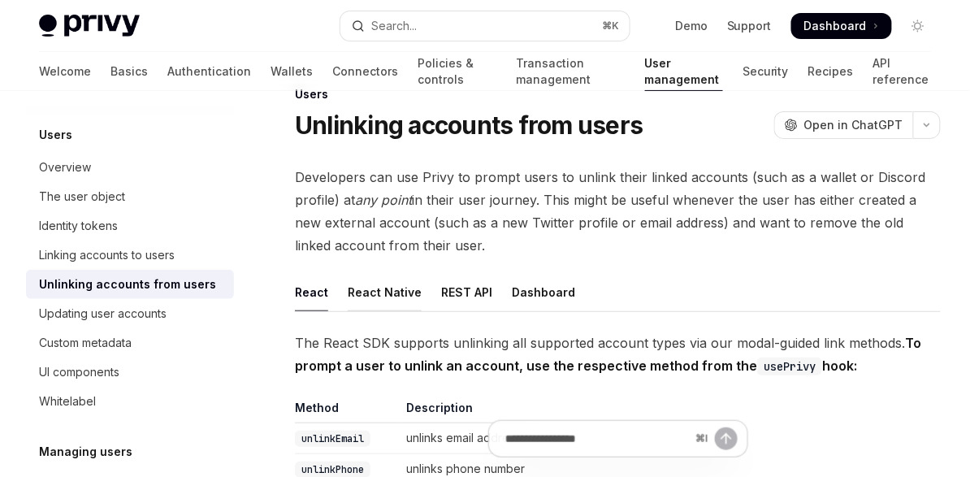  I want to click on span: Developers can use Privy to prompt users to unlink their linked accounts (such as a wallet or Dis..., so click(617, 211).